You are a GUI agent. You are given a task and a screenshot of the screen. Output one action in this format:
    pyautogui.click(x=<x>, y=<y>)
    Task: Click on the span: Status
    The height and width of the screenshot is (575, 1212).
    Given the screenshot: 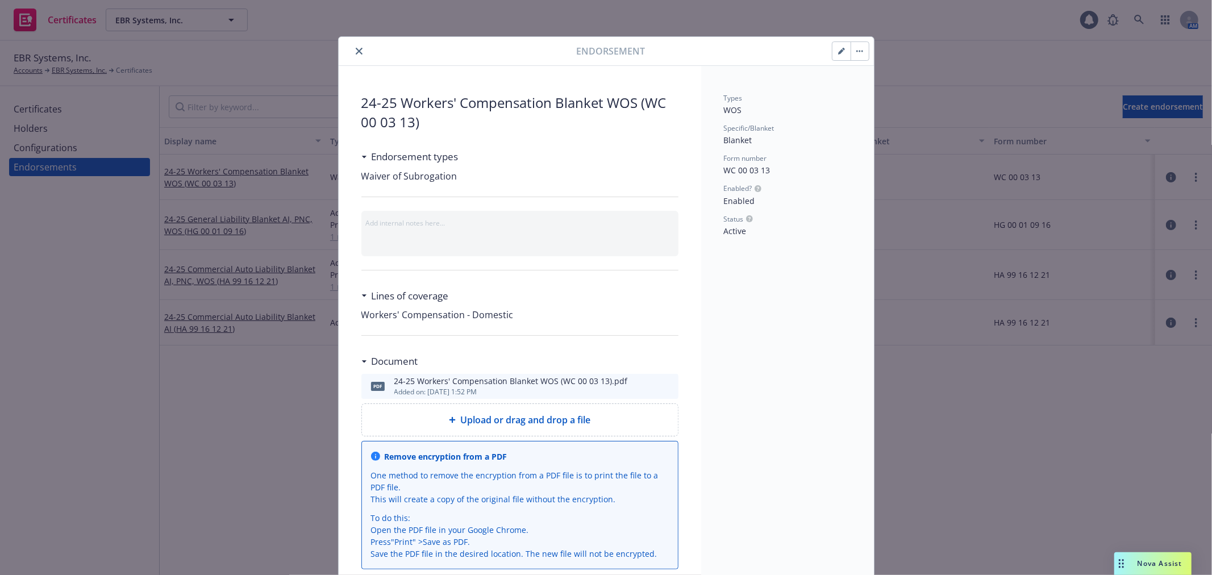 What is the action you would take?
    pyautogui.click(x=734, y=219)
    